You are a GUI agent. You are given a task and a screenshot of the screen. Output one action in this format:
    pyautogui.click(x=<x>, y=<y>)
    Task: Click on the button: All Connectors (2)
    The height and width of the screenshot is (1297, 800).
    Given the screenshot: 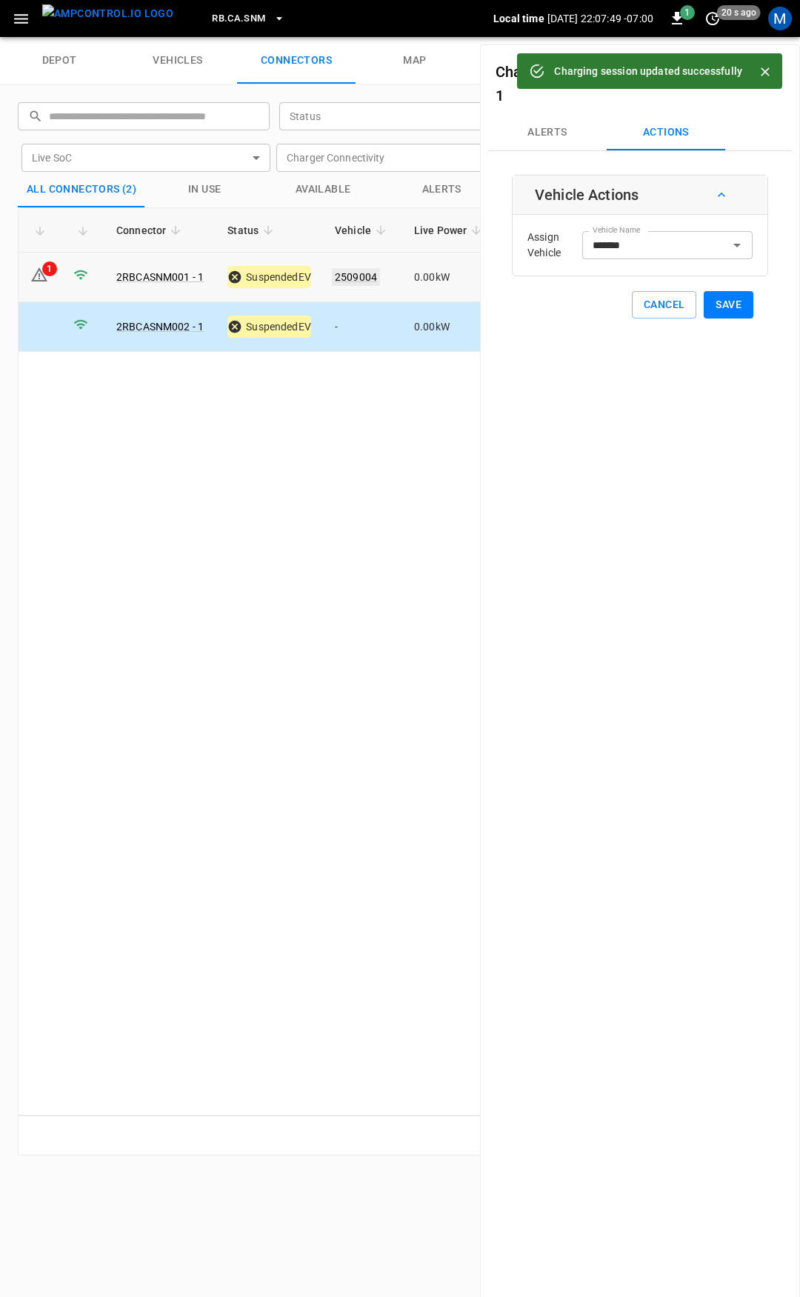 What is the action you would take?
    pyautogui.click(x=81, y=190)
    